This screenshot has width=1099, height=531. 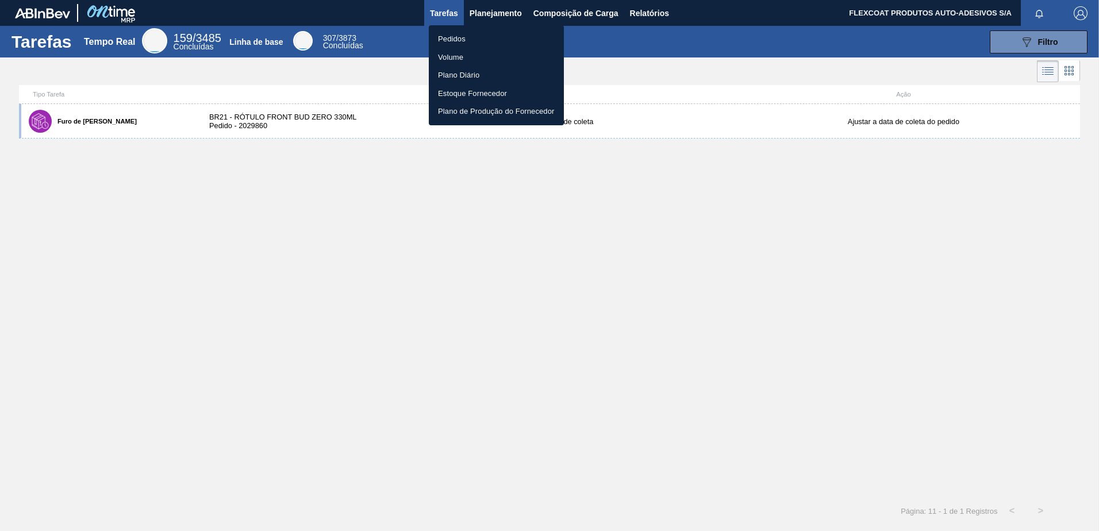 What do you see at coordinates (496, 57) in the screenshot?
I see `li: Volume` at bounding box center [496, 57].